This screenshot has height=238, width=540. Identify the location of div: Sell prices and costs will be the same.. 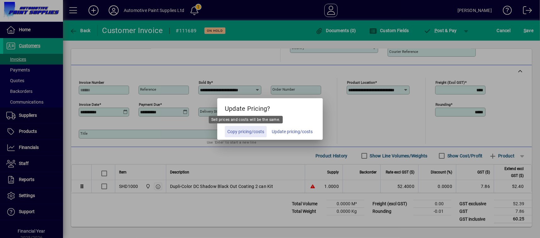
(246, 120).